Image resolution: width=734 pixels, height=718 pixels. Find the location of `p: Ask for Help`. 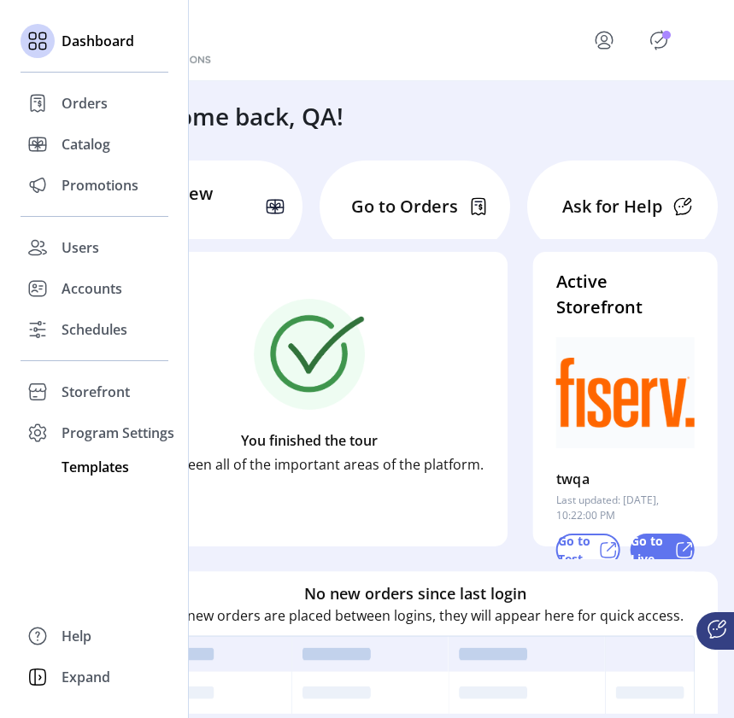

p: Ask for Help is located at coordinates (612, 207).